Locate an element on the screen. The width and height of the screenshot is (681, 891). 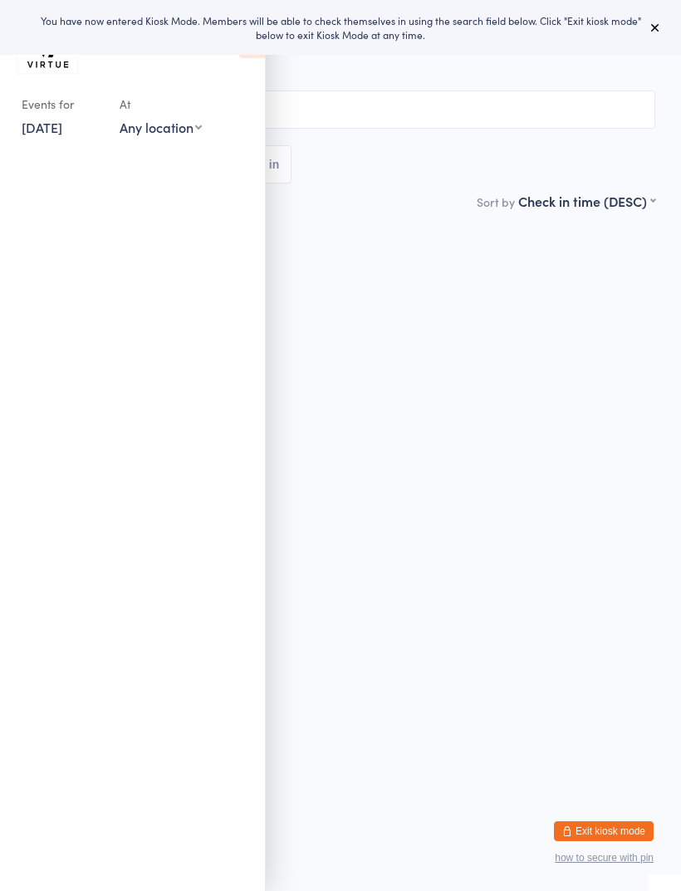
input: Search is located at coordinates (340, 110).